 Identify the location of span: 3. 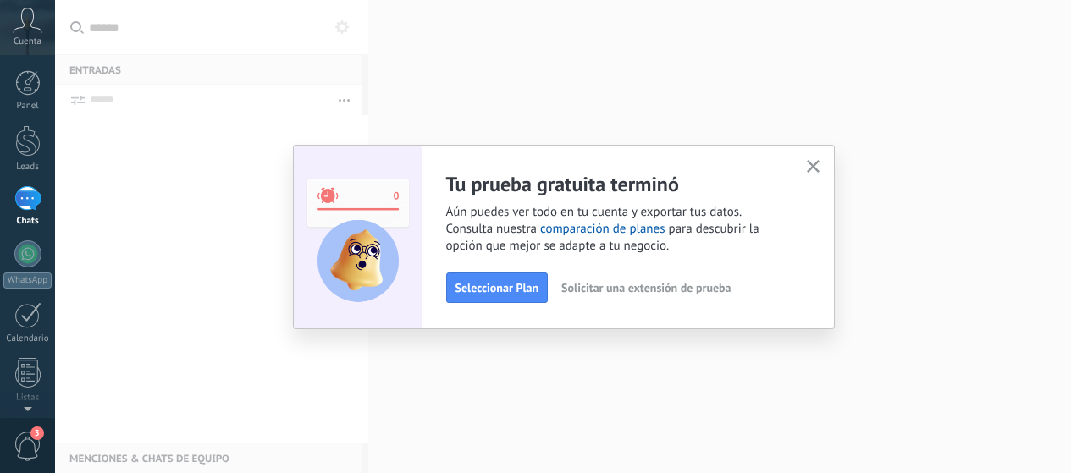
(37, 433).